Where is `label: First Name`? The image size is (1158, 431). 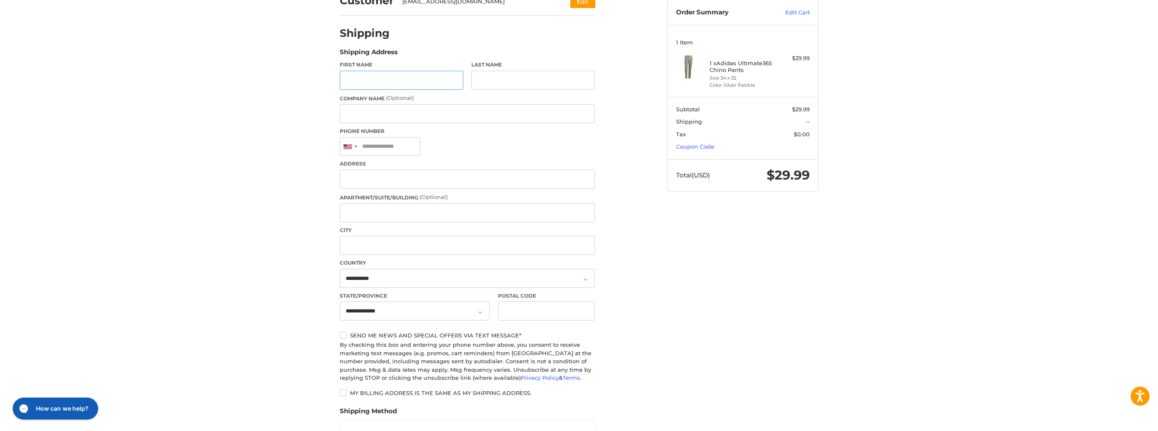 label: First Name is located at coordinates (402, 65).